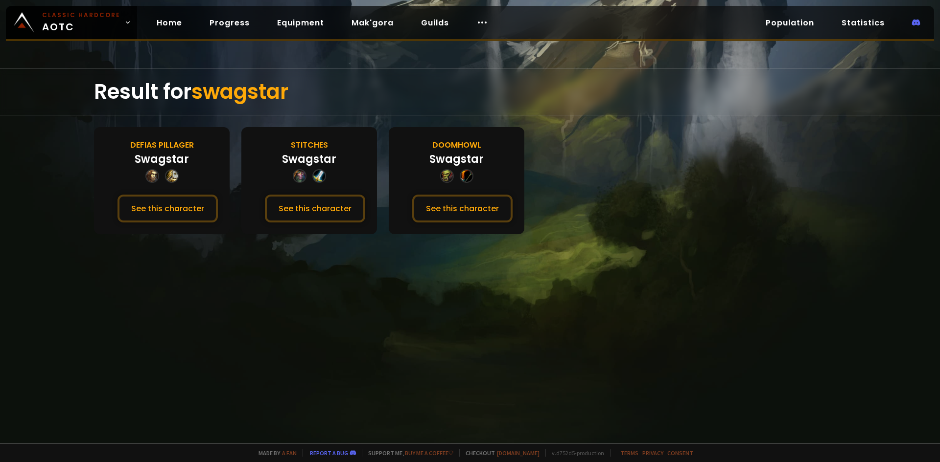  Describe the element at coordinates (329, 453) in the screenshot. I see `a: Report a bug` at that location.